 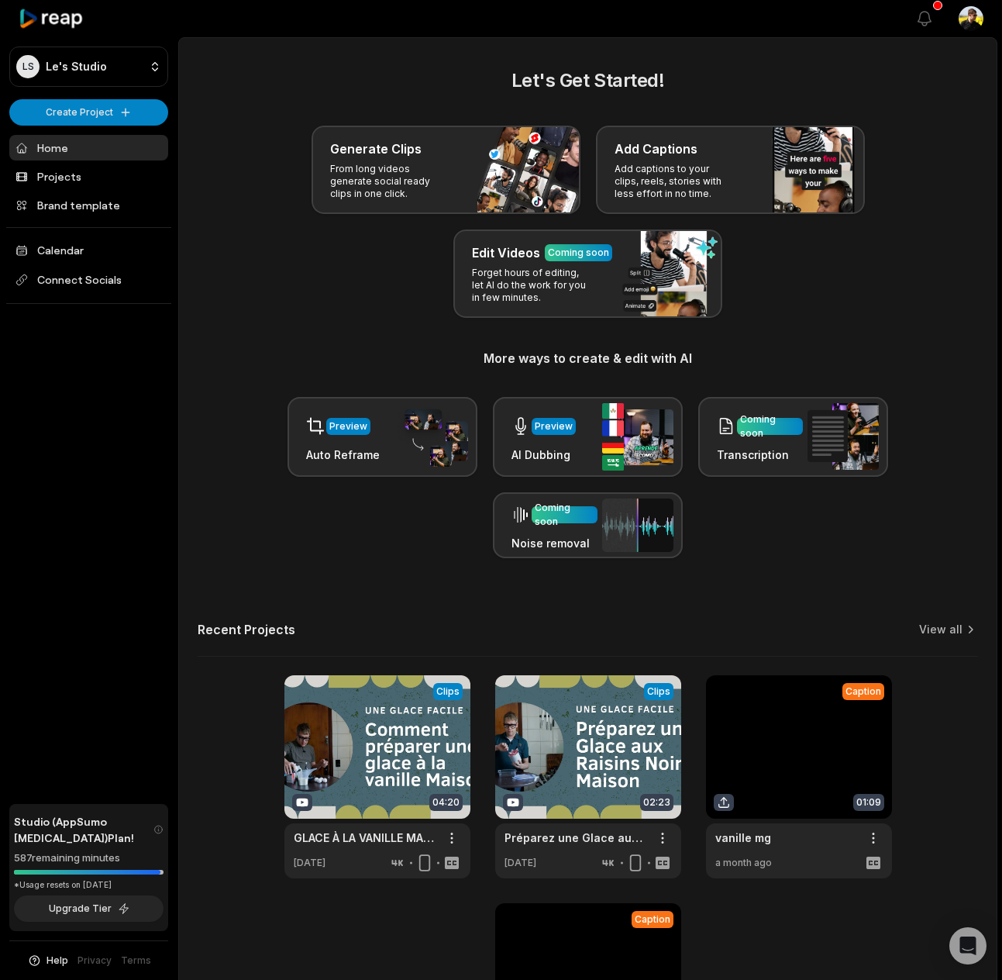 I want to click on img: auto_reframe.png, so click(x=433, y=437).